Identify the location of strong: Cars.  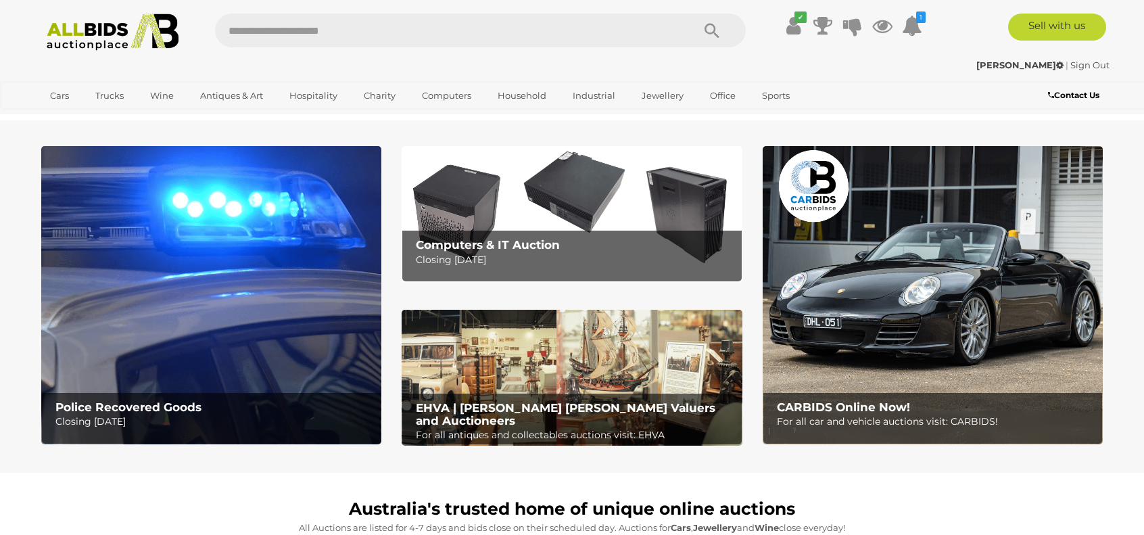
(681, 528).